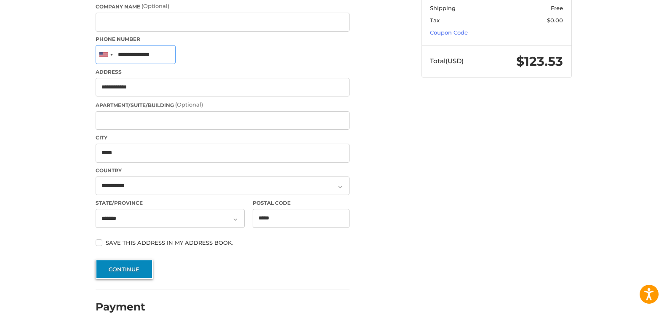  What do you see at coordinates (555, 20) in the screenshot?
I see `span: $0.00` at bounding box center [555, 20].